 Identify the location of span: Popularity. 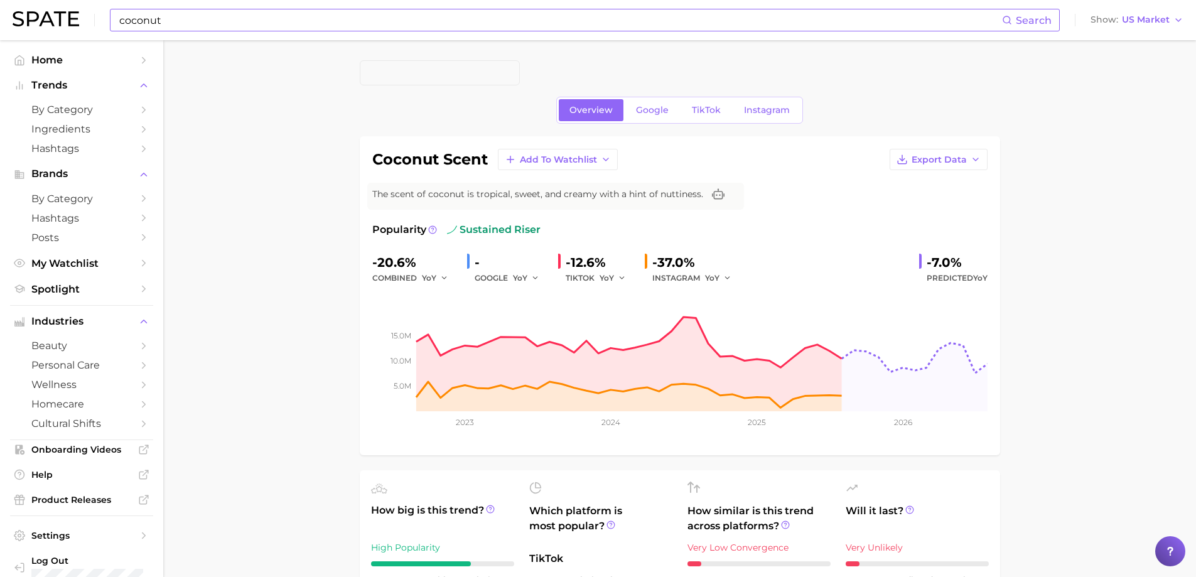
(399, 230).